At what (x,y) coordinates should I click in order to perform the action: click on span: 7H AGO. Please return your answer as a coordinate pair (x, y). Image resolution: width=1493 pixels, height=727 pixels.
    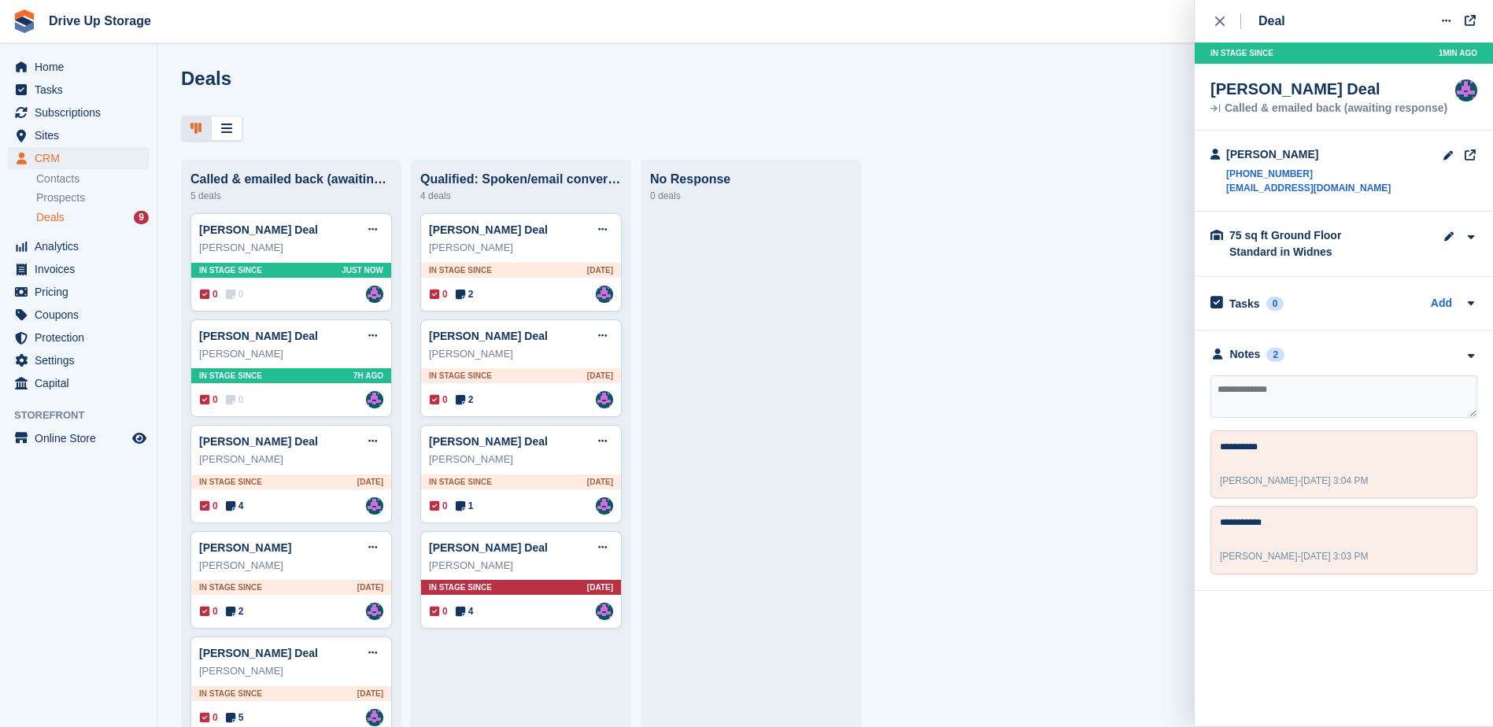
    Looking at the image, I should click on (368, 375).